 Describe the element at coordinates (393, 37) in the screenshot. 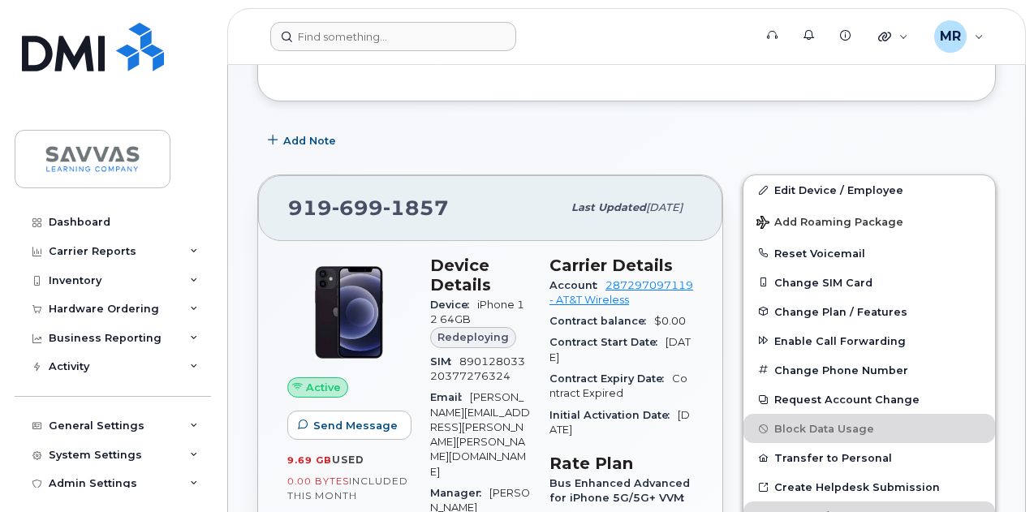

I see `input: Find something...` at that location.